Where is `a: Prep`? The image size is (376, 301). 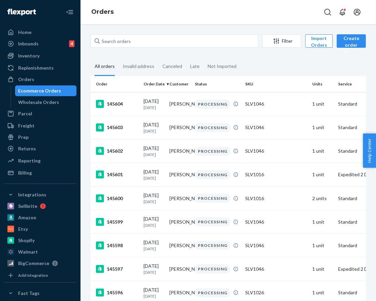
a: Prep is located at coordinates (40, 137).